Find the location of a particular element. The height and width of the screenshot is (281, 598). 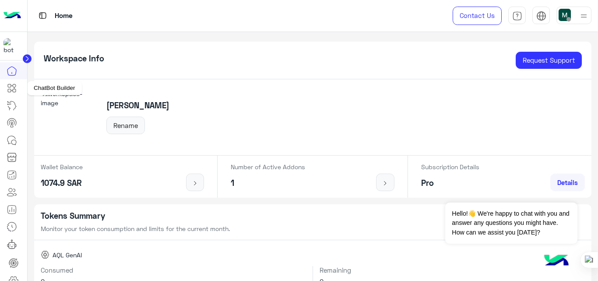

h5: 1 is located at coordinates (268, 183).